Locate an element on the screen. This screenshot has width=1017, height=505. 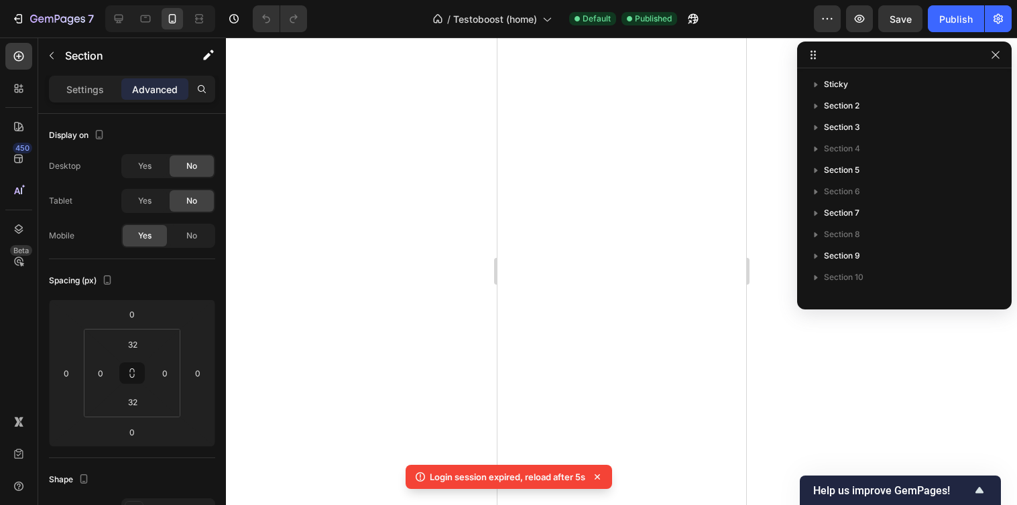
div: Shape is located at coordinates (70, 480).